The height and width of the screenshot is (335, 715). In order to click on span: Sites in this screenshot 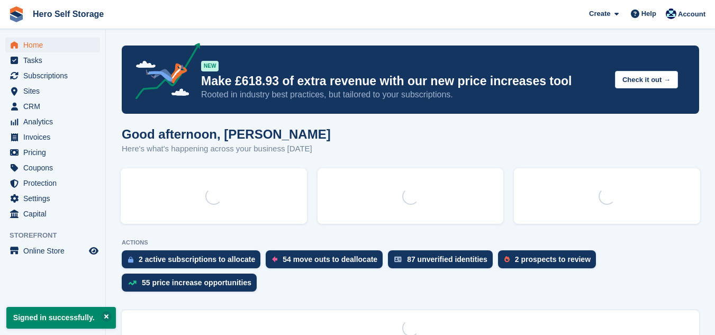, I will do `click(55, 91)`.